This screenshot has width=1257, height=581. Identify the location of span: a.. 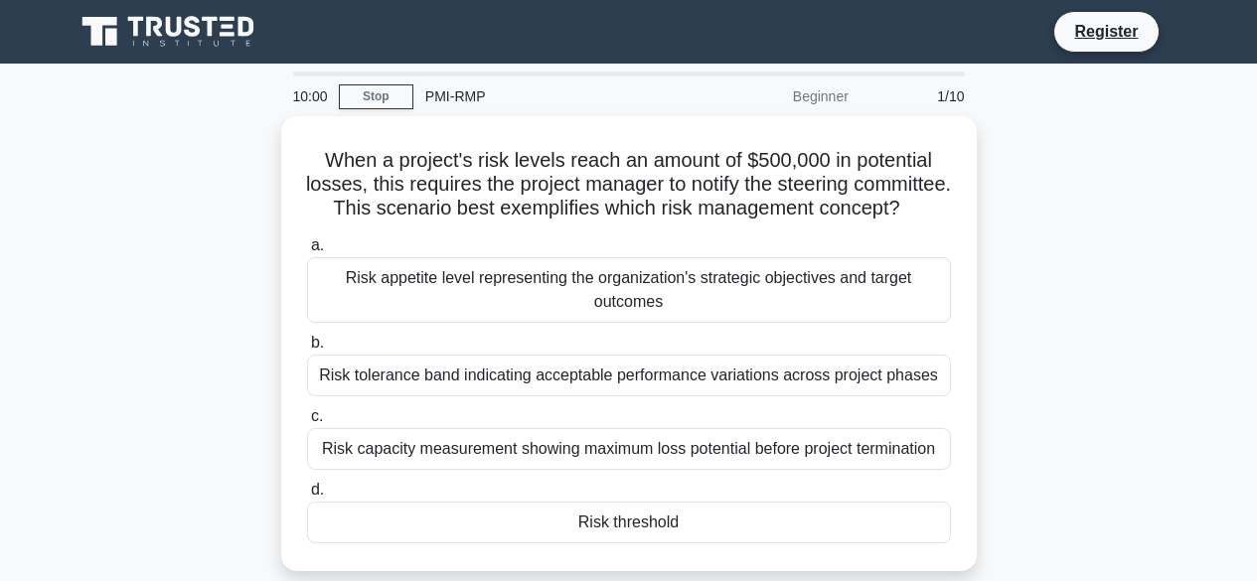
(317, 245).